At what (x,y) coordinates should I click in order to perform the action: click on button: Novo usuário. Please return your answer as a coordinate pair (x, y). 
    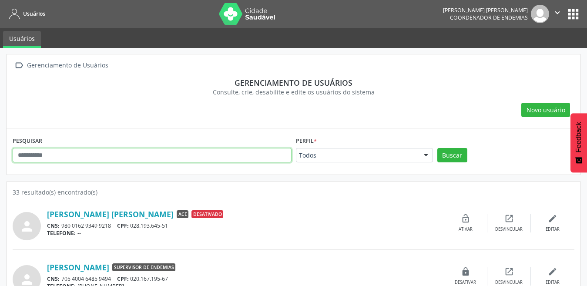
    Looking at the image, I should click on (546, 110).